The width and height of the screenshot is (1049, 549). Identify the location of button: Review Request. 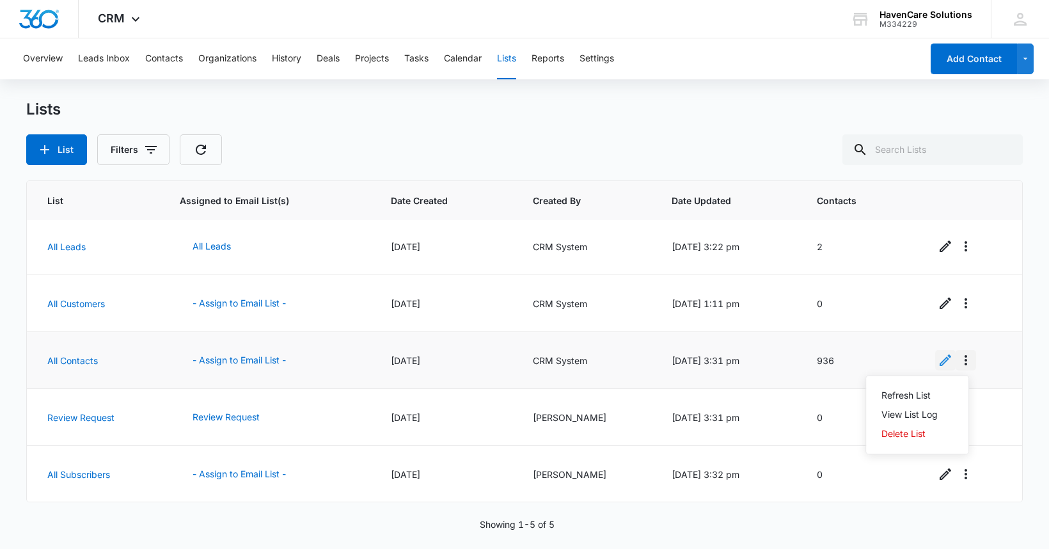
(226, 417).